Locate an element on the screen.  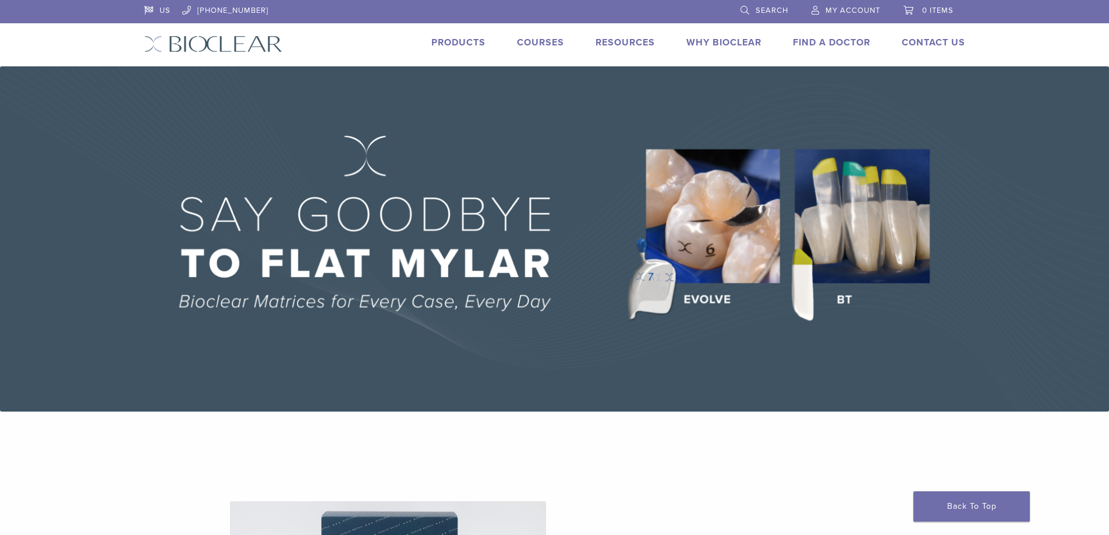
a: Courses is located at coordinates (540, 42).